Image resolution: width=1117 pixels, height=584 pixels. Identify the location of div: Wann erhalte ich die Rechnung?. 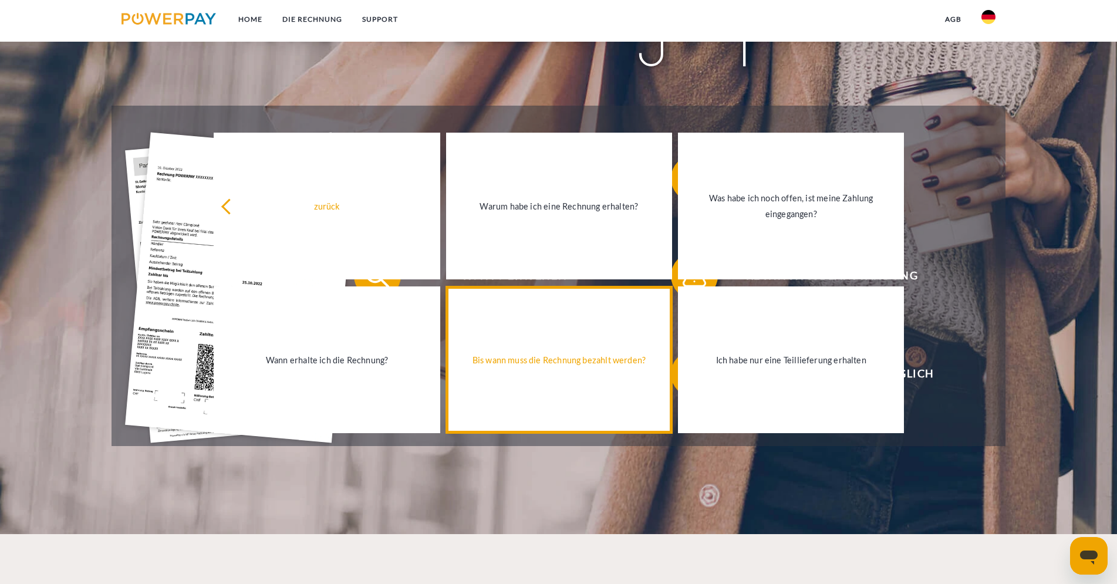
(326, 360).